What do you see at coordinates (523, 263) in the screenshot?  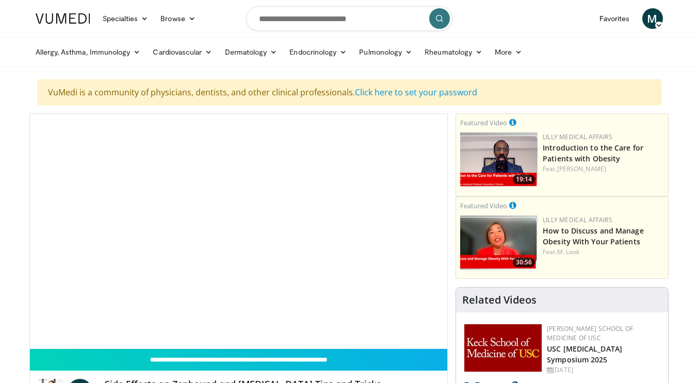 I see `span: 30:56` at bounding box center [523, 263].